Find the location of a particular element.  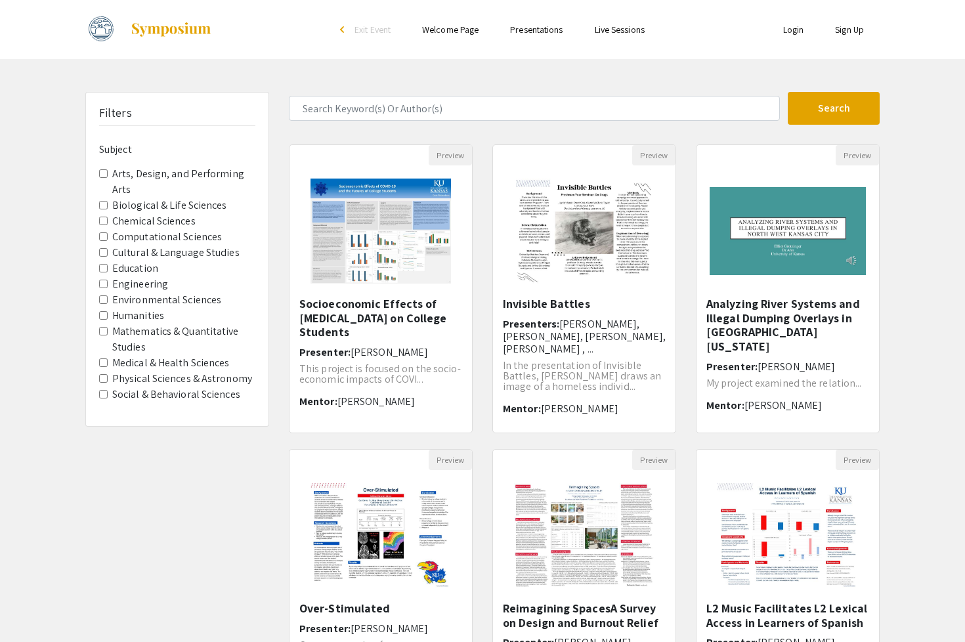

h6: Subject is located at coordinates (177, 149).